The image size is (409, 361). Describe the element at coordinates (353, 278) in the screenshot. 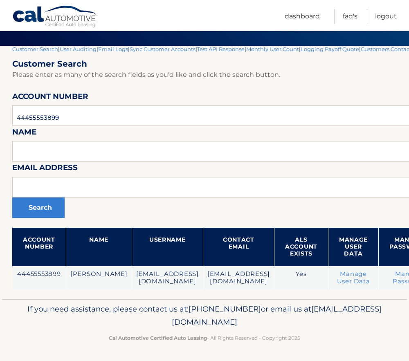

I see `a: Manage User Data` at that location.